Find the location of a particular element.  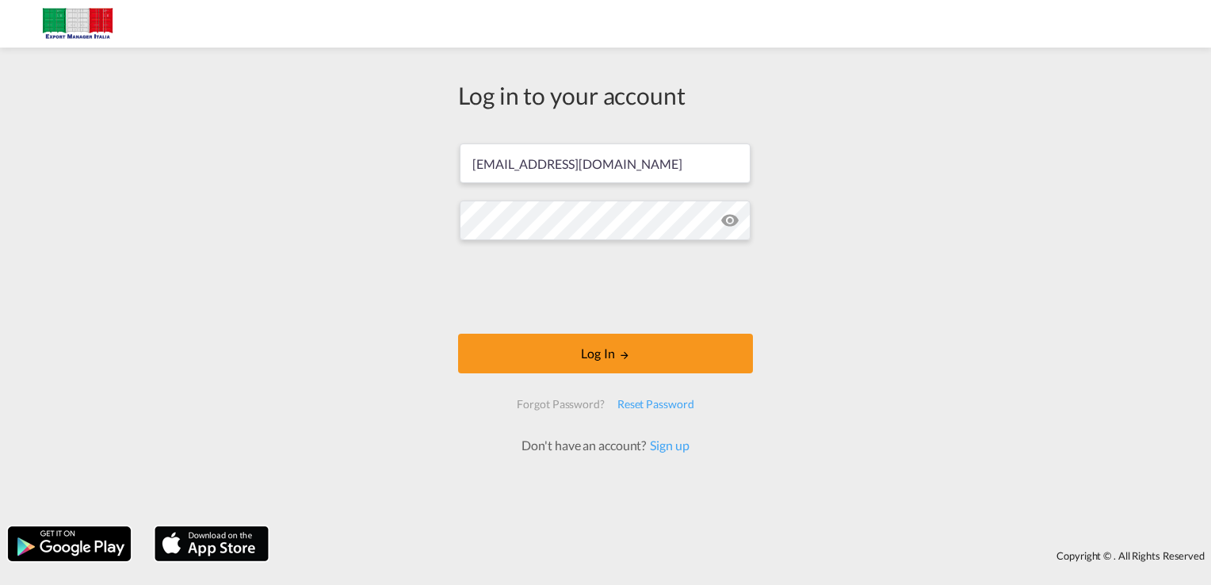

div: Forgot Password? is located at coordinates (560, 404).